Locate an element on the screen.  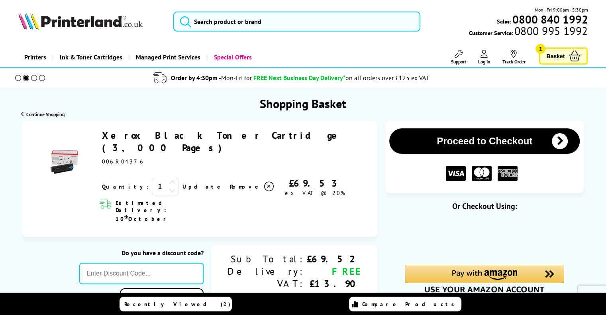
a: Basket 1 is located at coordinates (563, 56).